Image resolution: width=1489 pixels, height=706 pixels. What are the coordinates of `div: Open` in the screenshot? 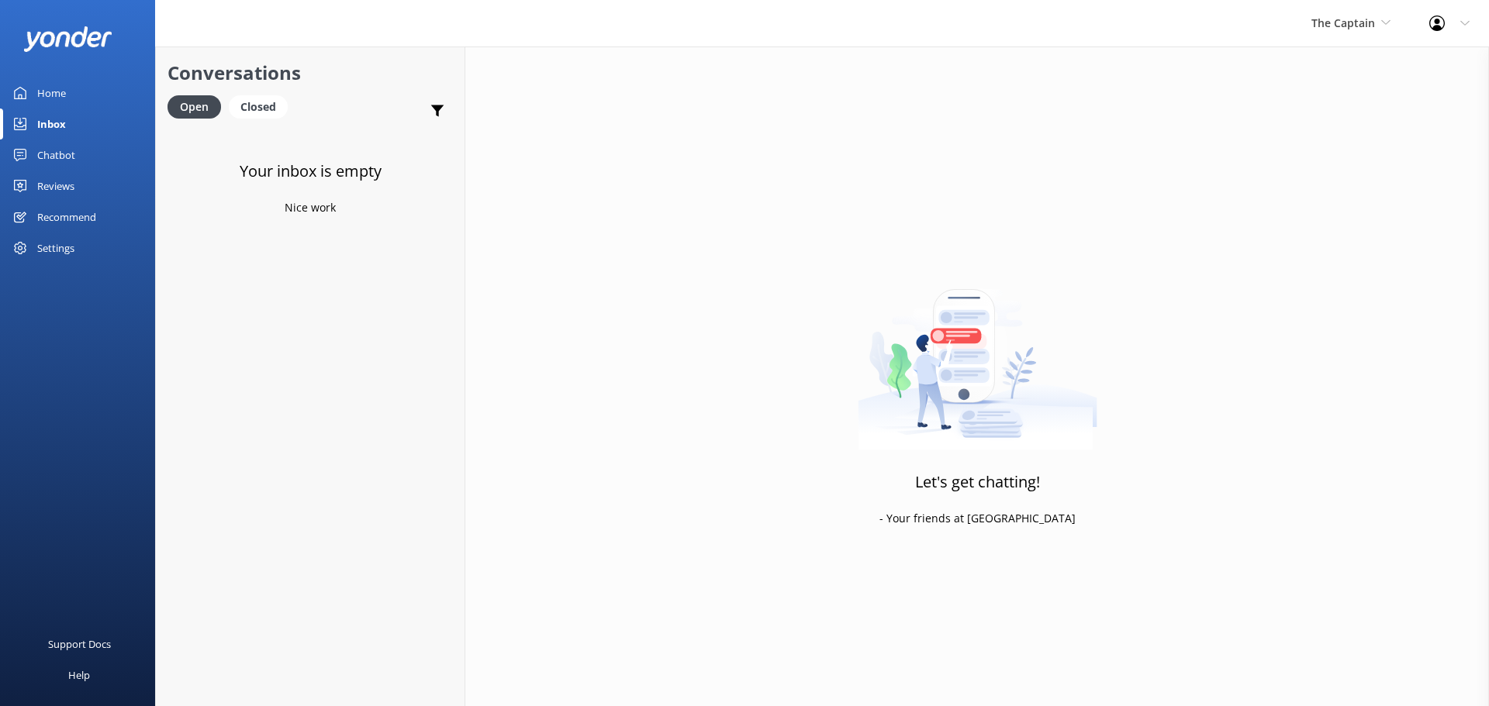 It's located at (194, 107).